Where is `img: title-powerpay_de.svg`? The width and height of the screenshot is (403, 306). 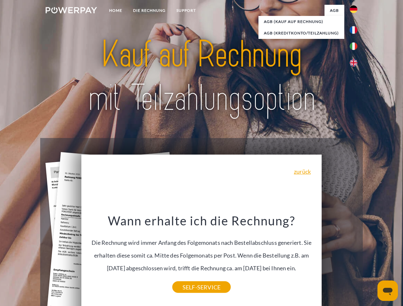
img: title-powerpay_de.svg is located at coordinates (201, 76).